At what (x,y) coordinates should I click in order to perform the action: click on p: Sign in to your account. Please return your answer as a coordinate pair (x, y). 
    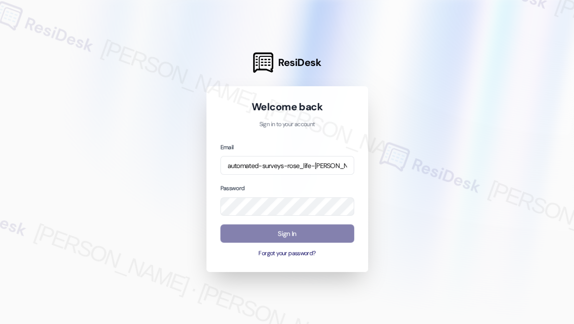
    Looking at the image, I should click on (287, 125).